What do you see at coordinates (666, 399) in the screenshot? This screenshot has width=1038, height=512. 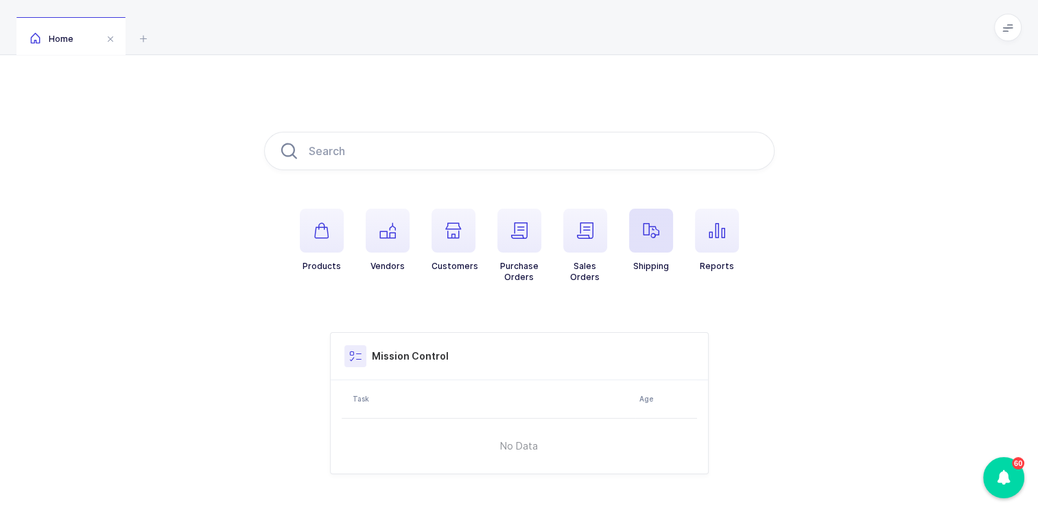 I see `div: Age` at bounding box center [666, 399].